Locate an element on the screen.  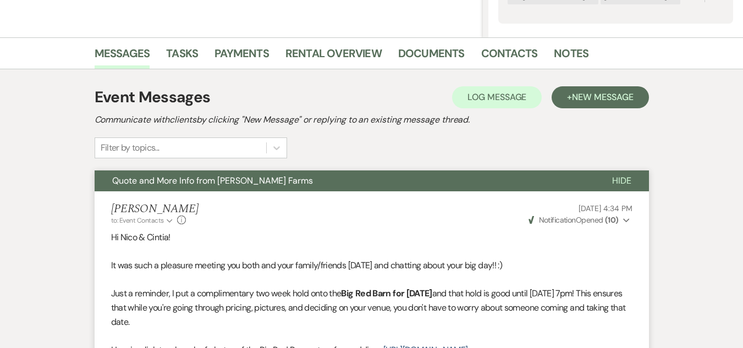
button: to: Event Contacts is located at coordinates (142, 221).